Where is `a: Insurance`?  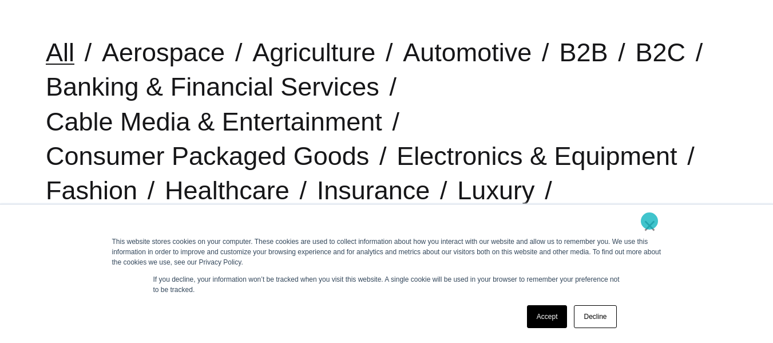 a: Insurance is located at coordinates (373, 190).